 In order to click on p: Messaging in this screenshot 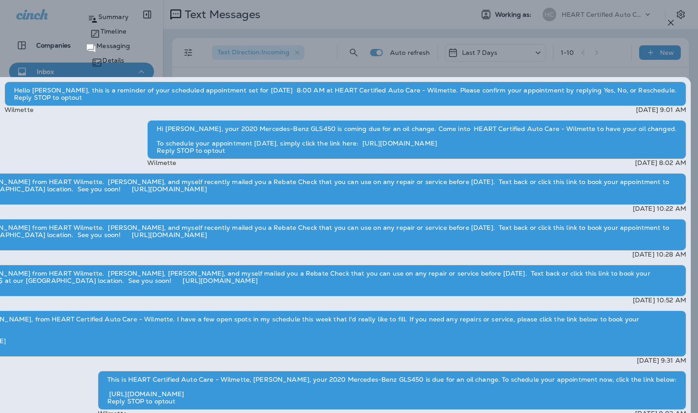, I will do `click(113, 46)`.